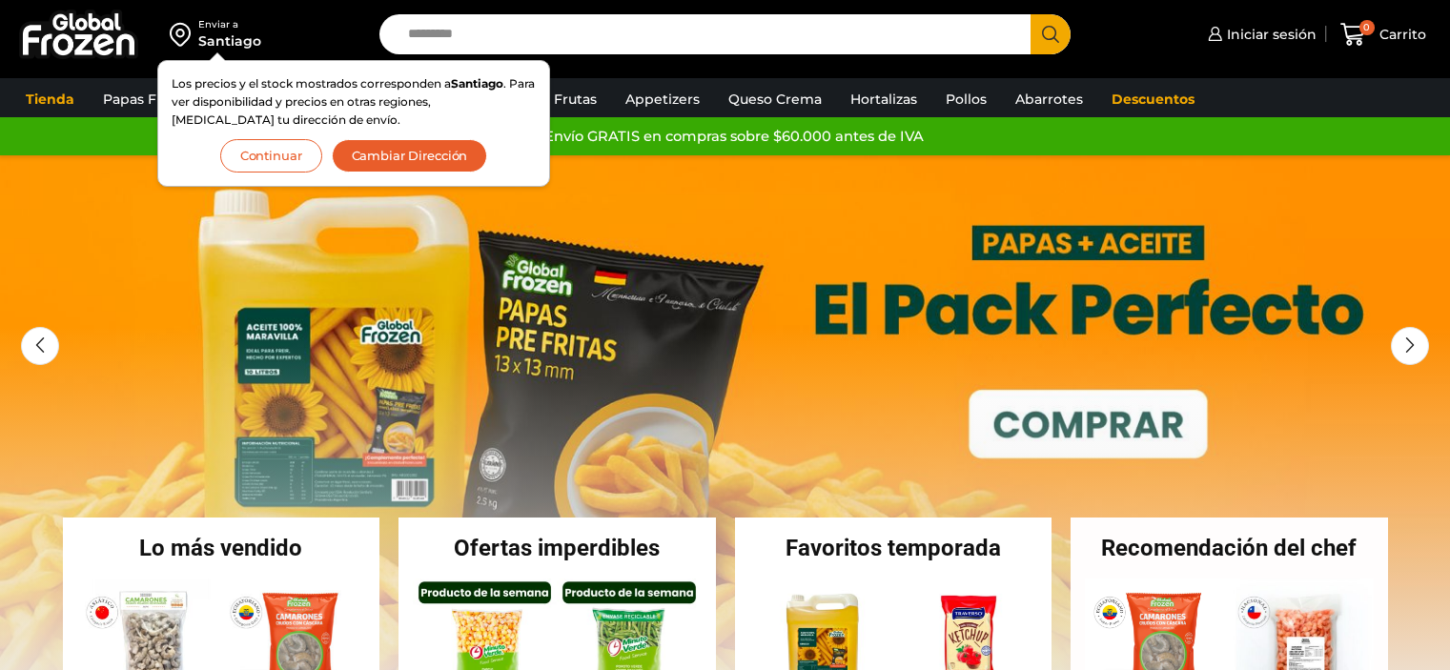 The width and height of the screenshot is (1450, 670). Describe the element at coordinates (184, 34) in the screenshot. I see `img: address-field-icon.svg` at that location.